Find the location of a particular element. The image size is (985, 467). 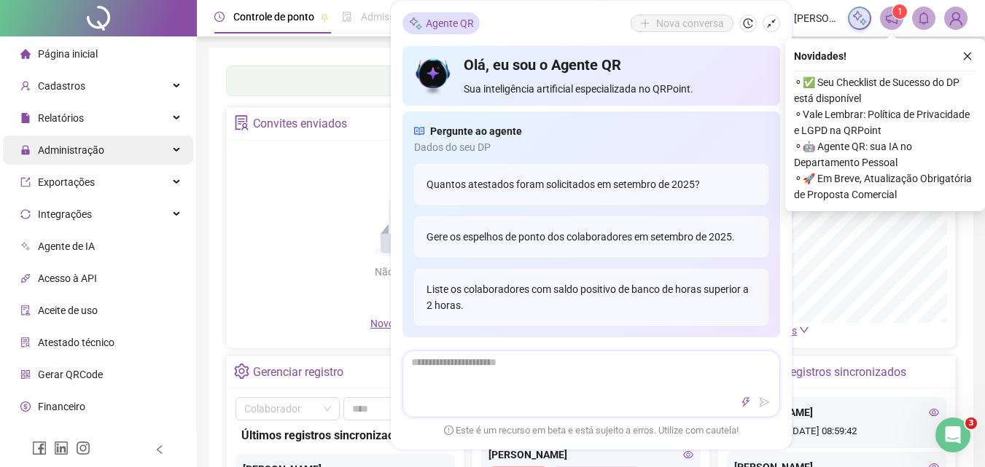

img: 51686 is located at coordinates (956, 18).